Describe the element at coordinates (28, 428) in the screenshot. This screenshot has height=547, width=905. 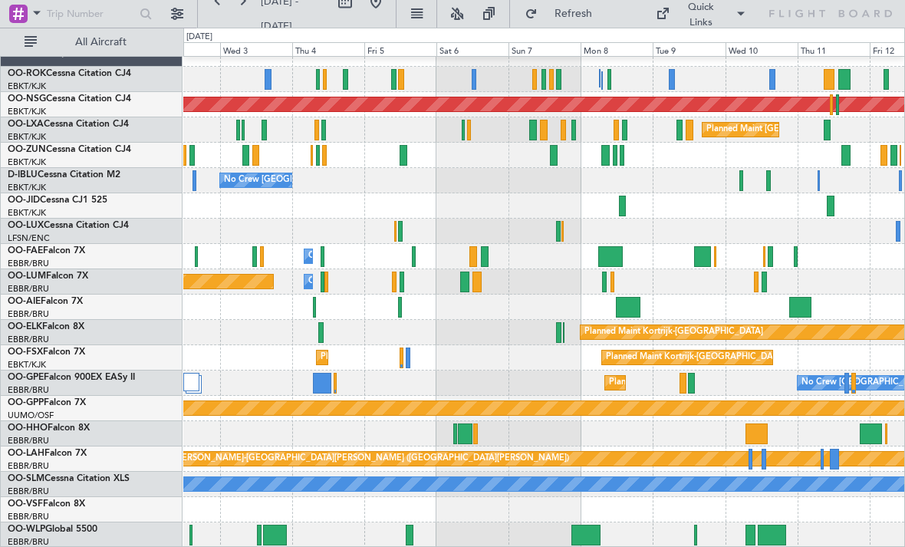
I see `span: OO-HHO` at that location.